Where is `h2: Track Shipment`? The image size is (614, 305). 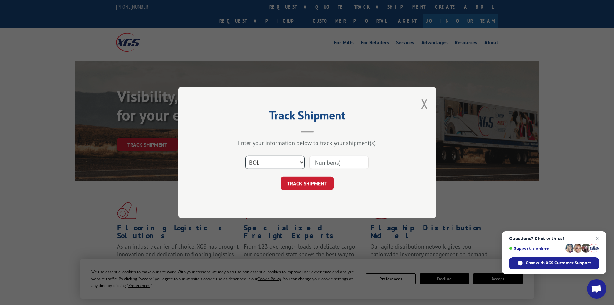 h2: Track Shipment is located at coordinates (307, 117).